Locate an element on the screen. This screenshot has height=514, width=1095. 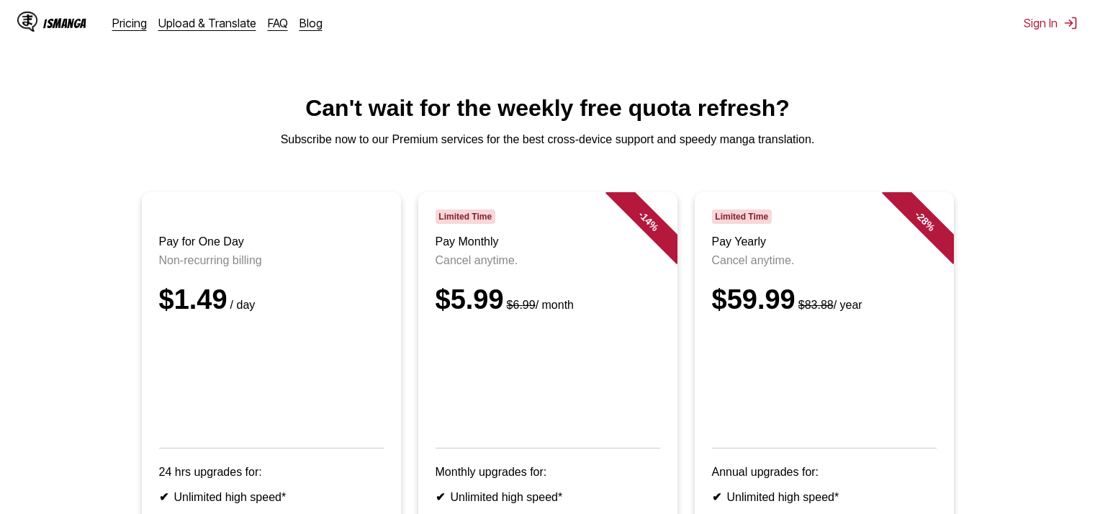
div: $1.49 is located at coordinates (271, 299).